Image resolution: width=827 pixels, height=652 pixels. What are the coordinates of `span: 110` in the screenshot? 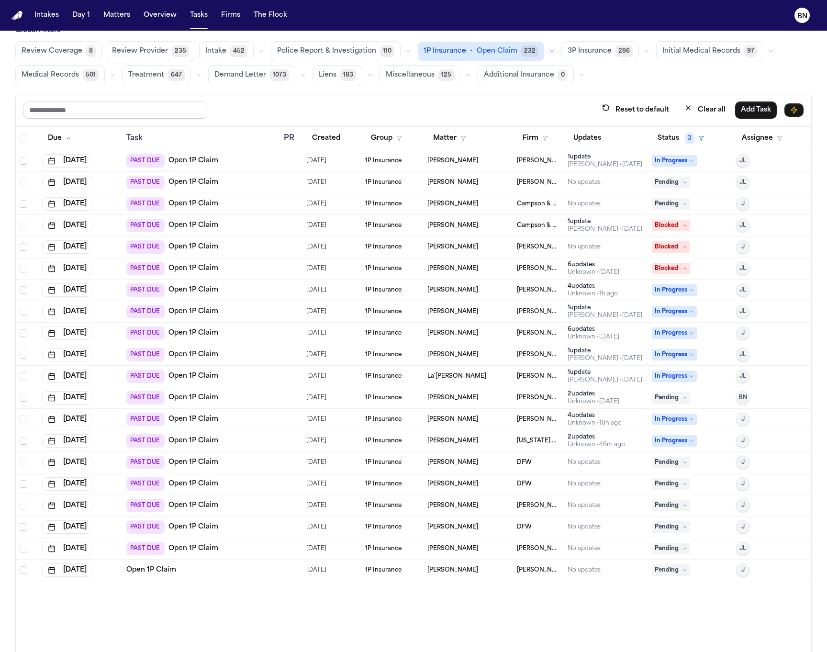 It's located at (387, 51).